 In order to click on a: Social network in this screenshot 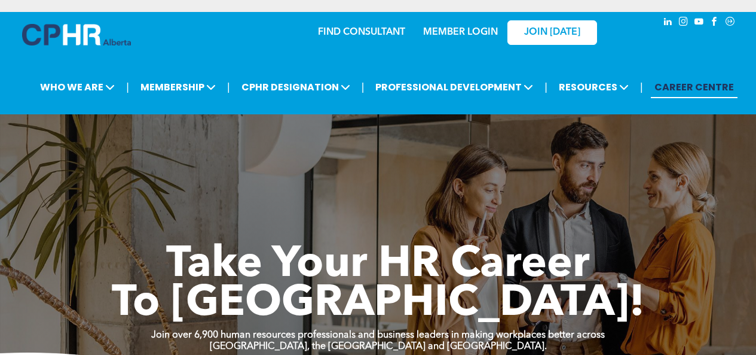, I will do `click(731, 23)`.